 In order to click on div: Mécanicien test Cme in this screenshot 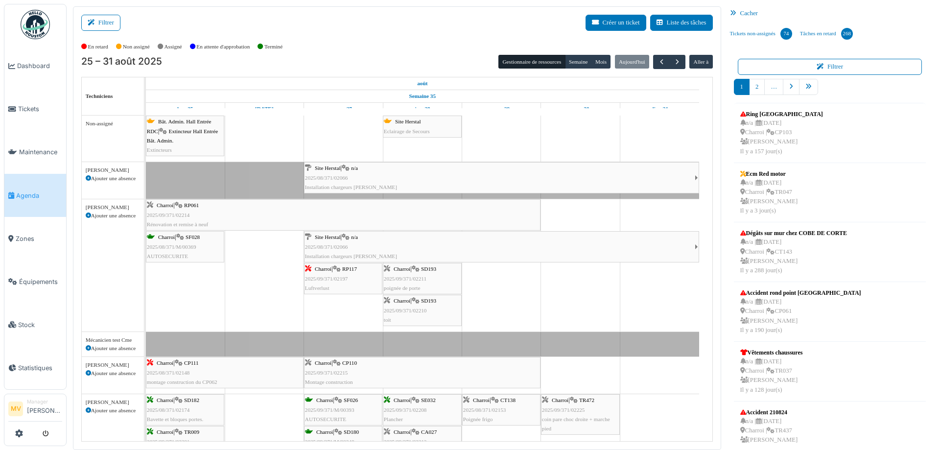, I will do `click(113, 340)`.